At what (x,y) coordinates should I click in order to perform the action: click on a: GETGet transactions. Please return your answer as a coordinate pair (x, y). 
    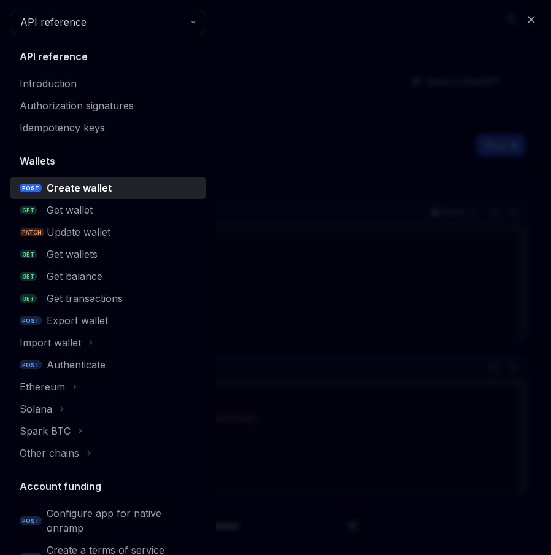
    Looking at the image, I should click on (108, 298).